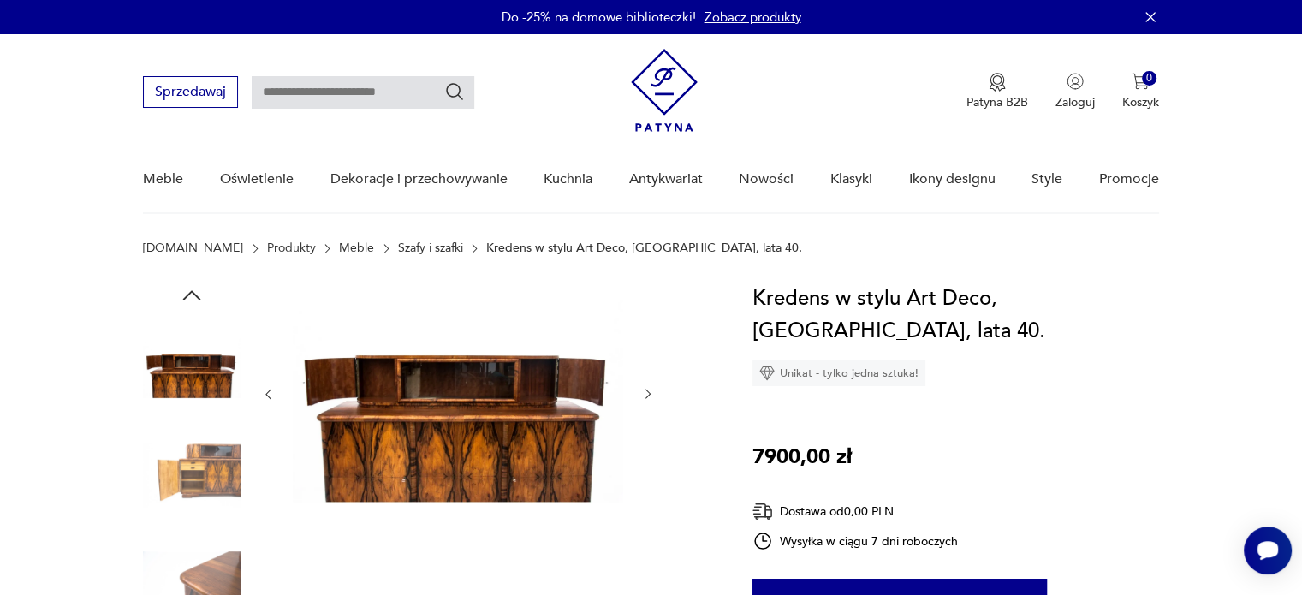 The height and width of the screenshot is (595, 1302). What do you see at coordinates (763, 511) in the screenshot?
I see `img: Ikona dostawy` at bounding box center [763, 511].